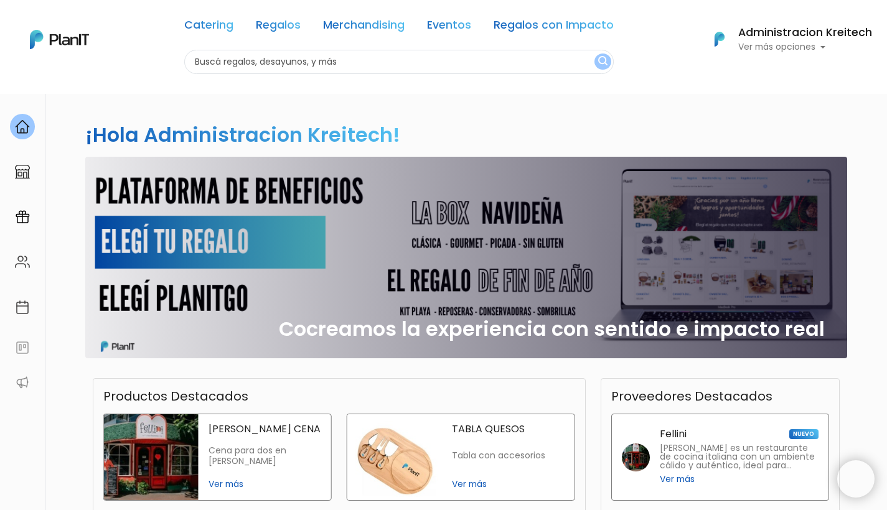 The image size is (887, 510). What do you see at coordinates (22, 348) in the screenshot?
I see `img: feedback-78b5a0c8f98aac82b08bfc38622c3050aee476f2c9584af64705fc4e61158814.svg` at bounding box center [22, 348].